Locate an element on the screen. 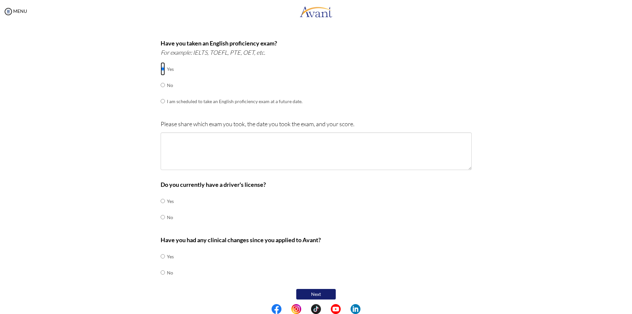 The width and height of the screenshot is (632, 314). td: I am scheduled to take an English proficiency exam at a future date. is located at coordinates (235, 101).